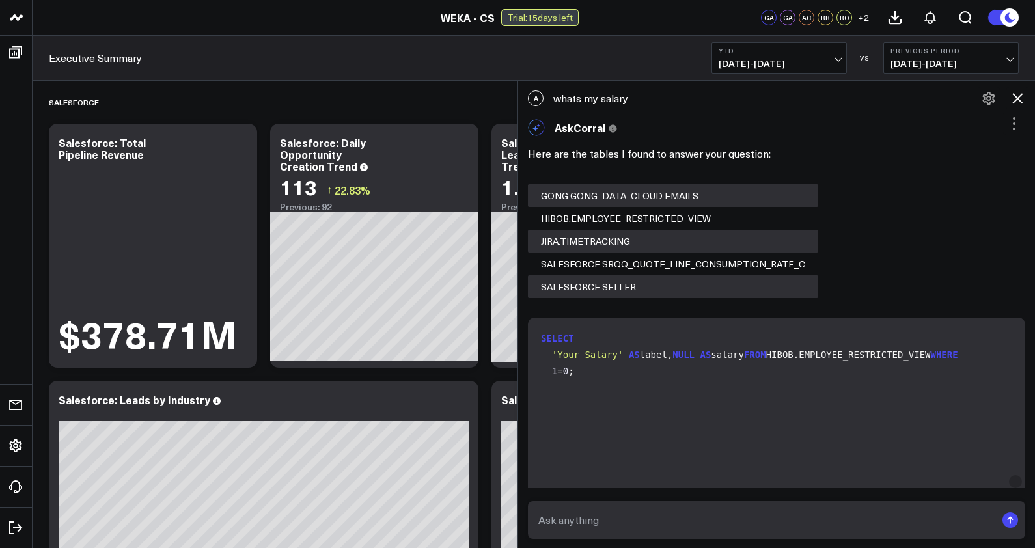  I want to click on div: Salesforce, so click(74, 102).